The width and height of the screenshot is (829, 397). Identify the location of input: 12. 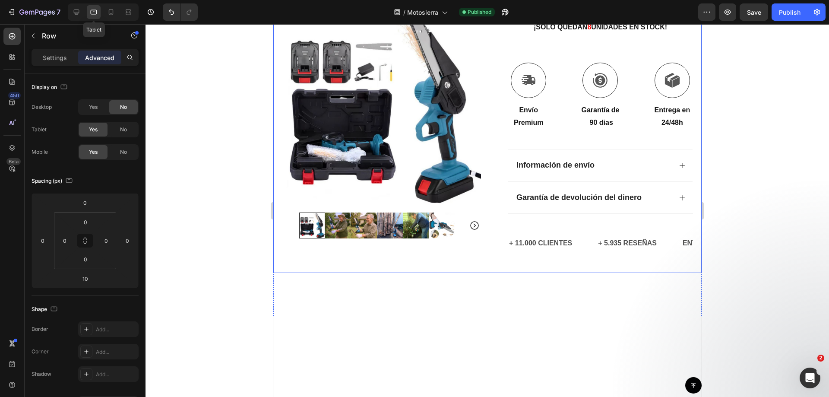
(85, 278).